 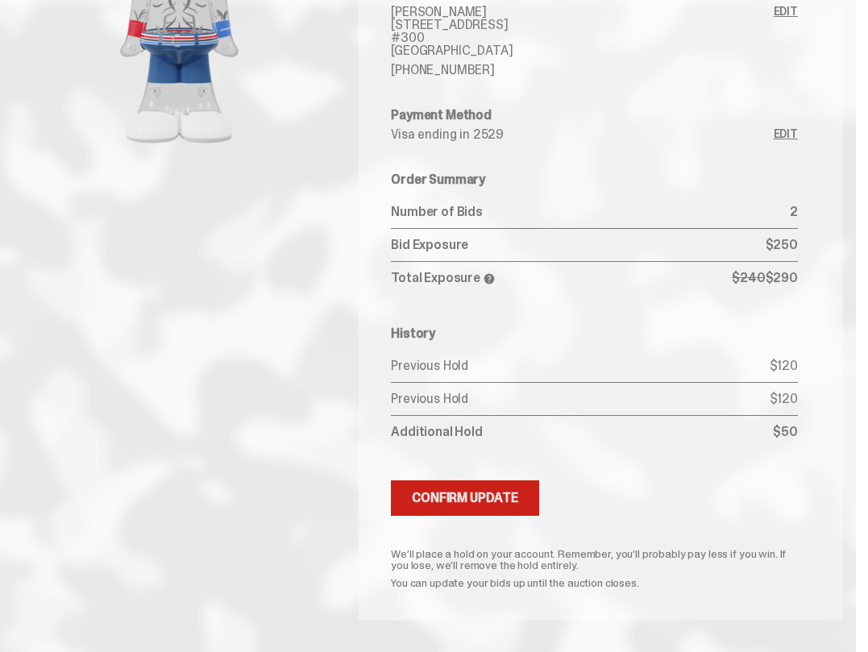 I want to click on p: Number of Bids, so click(x=590, y=212).